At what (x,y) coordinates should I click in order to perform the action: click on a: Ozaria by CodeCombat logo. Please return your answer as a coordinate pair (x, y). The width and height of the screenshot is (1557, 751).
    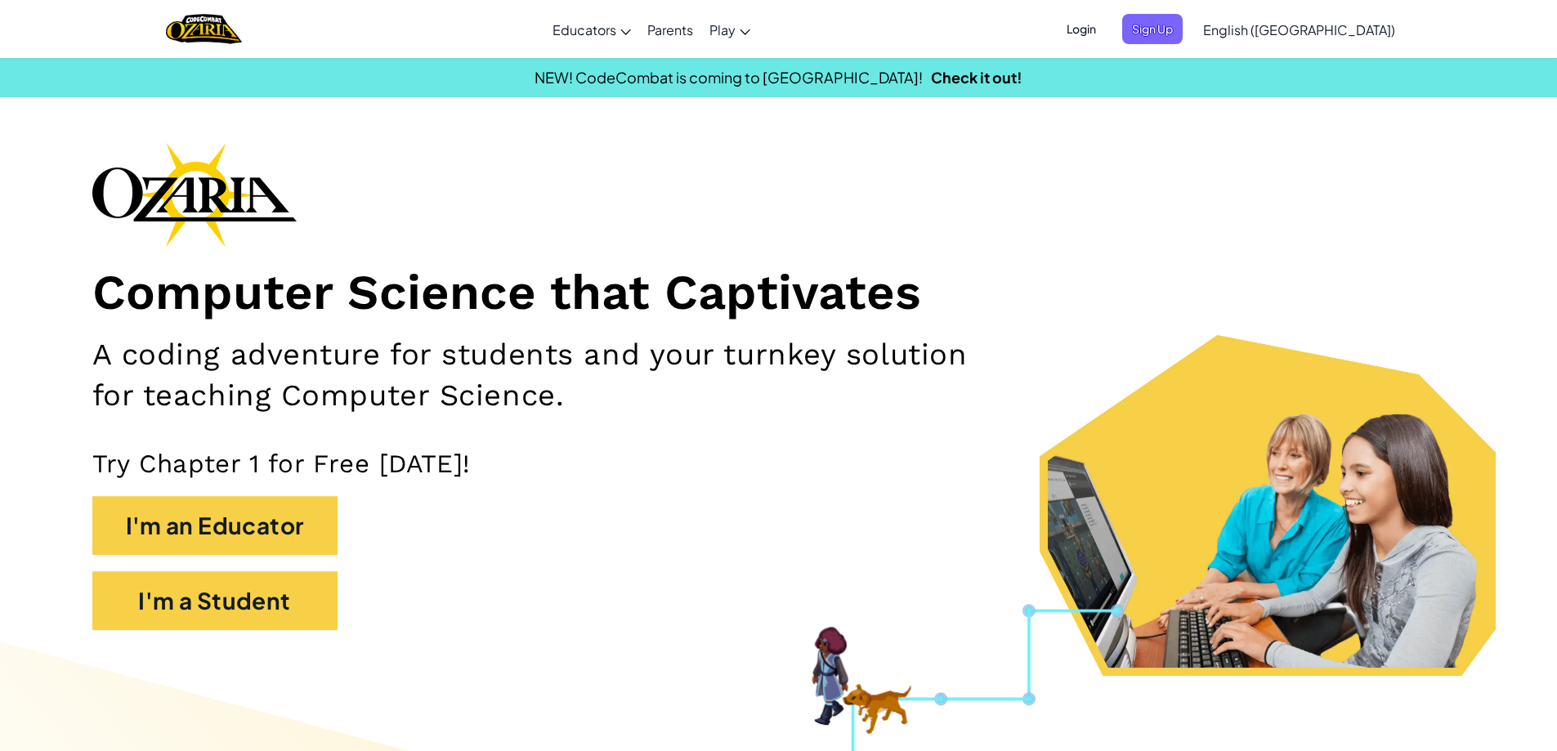
    Looking at the image, I should click on (204, 29).